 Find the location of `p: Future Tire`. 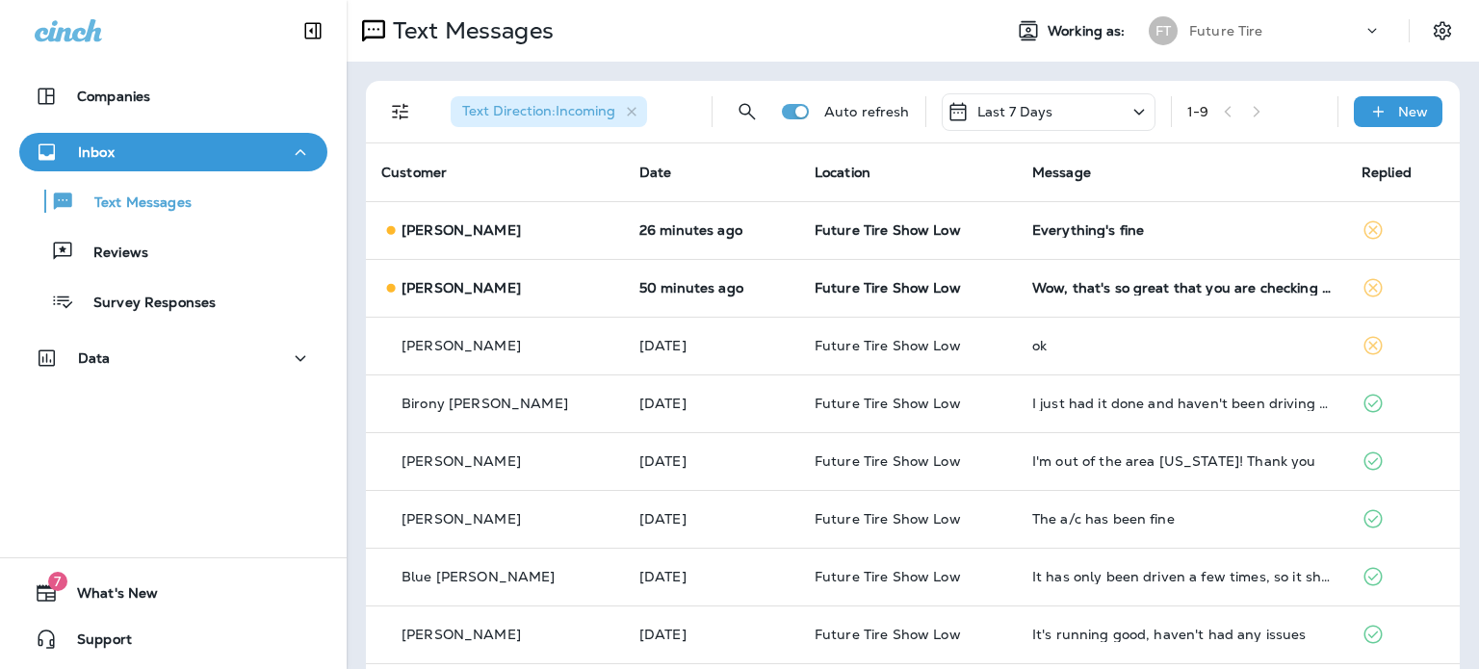

p: Future Tire is located at coordinates (1226, 31).